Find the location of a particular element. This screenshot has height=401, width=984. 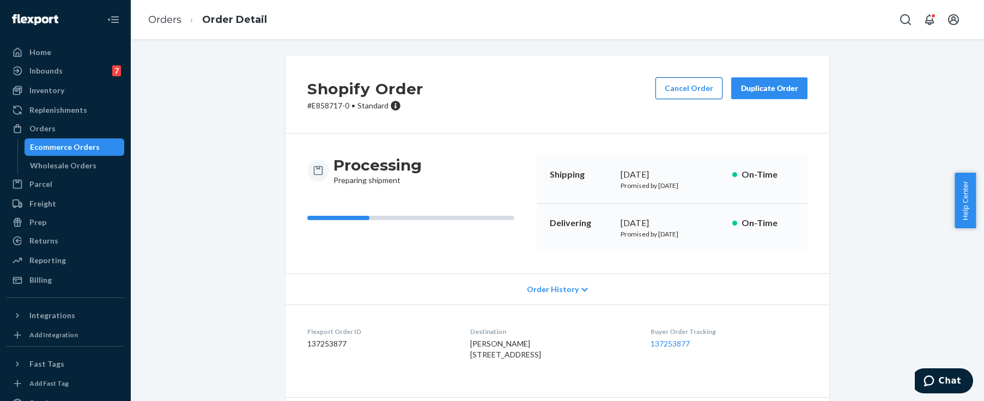

span: Help Center is located at coordinates (965, 201).